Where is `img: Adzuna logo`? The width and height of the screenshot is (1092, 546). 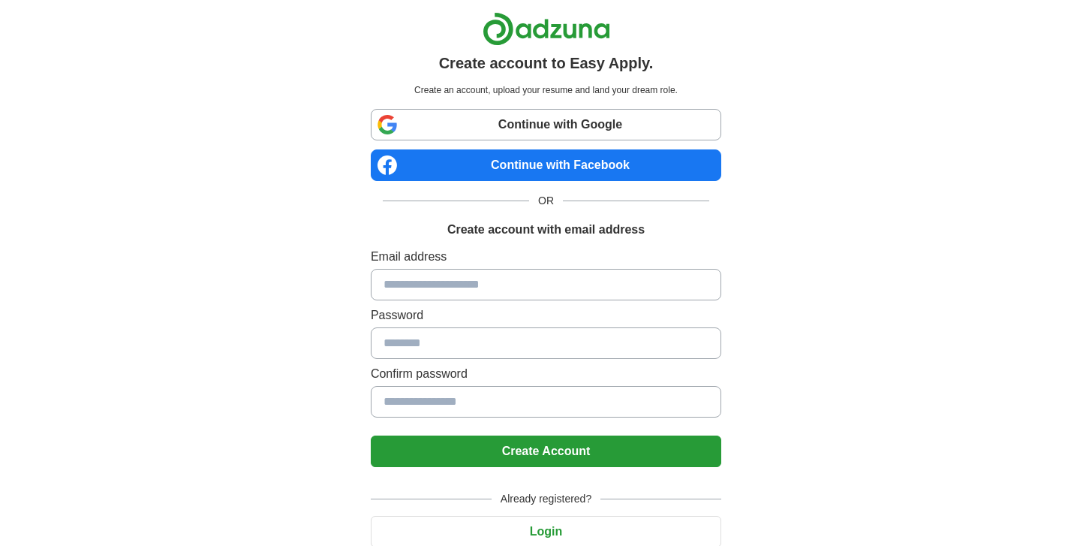 img: Adzuna logo is located at coordinates (547, 29).